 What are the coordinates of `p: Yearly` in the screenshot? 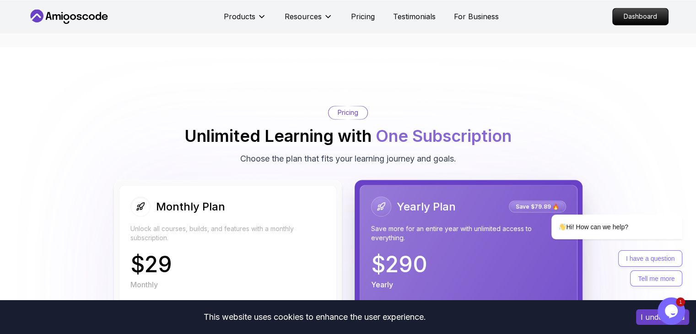 It's located at (382, 284).